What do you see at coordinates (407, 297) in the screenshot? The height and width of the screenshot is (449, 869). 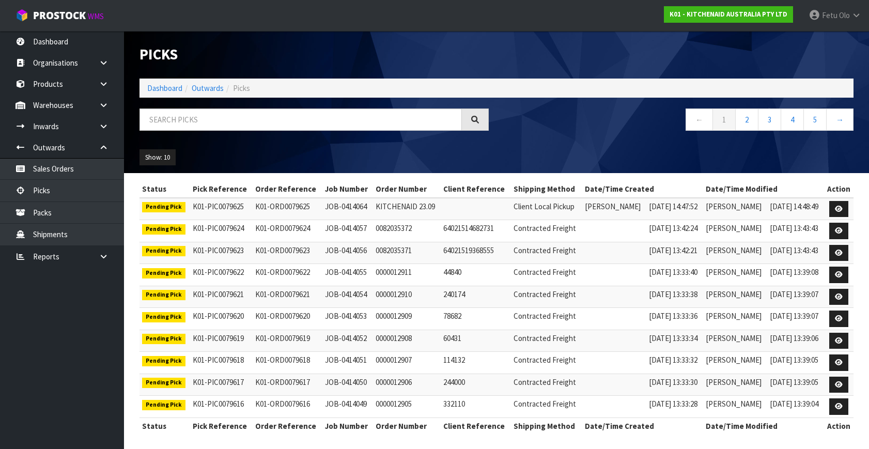 I see `td: 0000012910` at bounding box center [407, 297].